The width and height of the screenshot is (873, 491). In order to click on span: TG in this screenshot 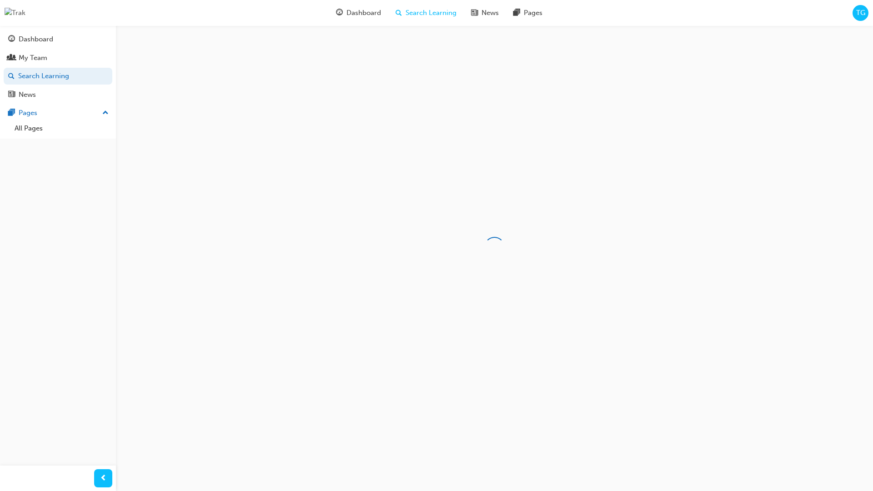, I will do `click(861, 13)`.